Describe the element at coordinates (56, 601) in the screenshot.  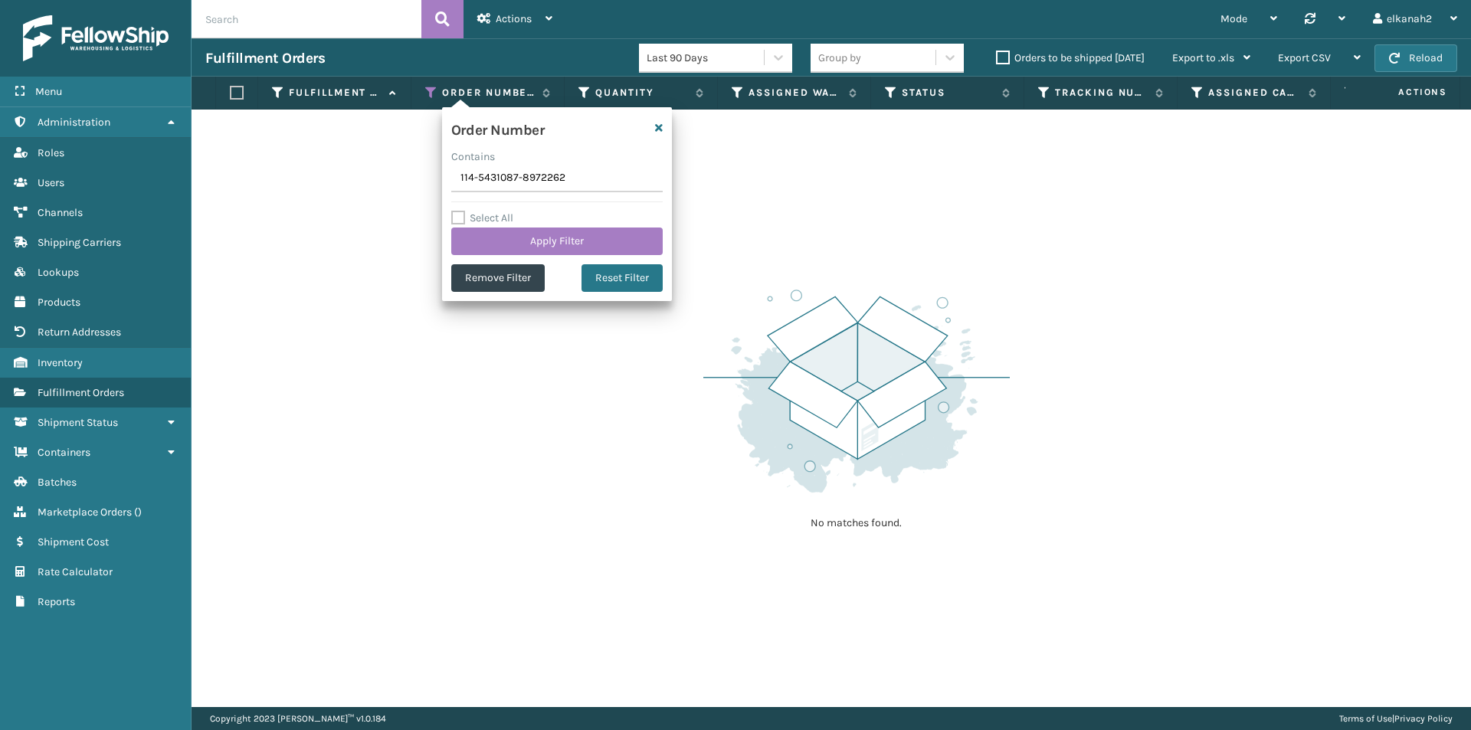
I see `span: Reports` at that location.